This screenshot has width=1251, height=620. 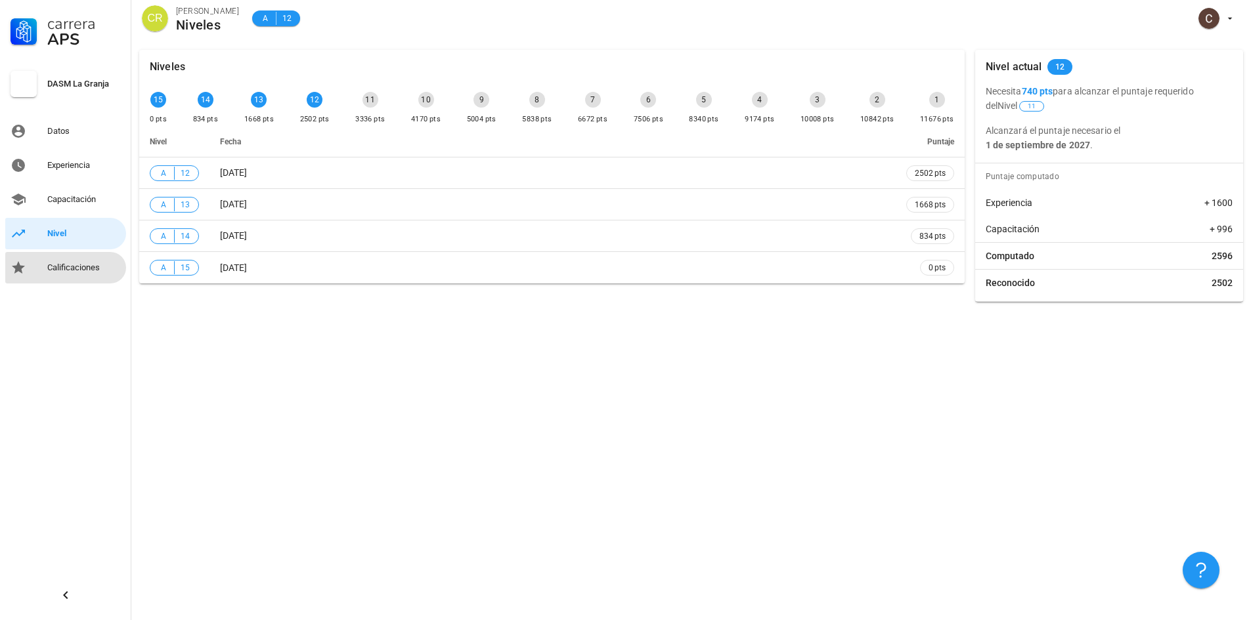 I want to click on p: Necesita para alcanzar el puntaje requerido del, so click(x=1109, y=98).